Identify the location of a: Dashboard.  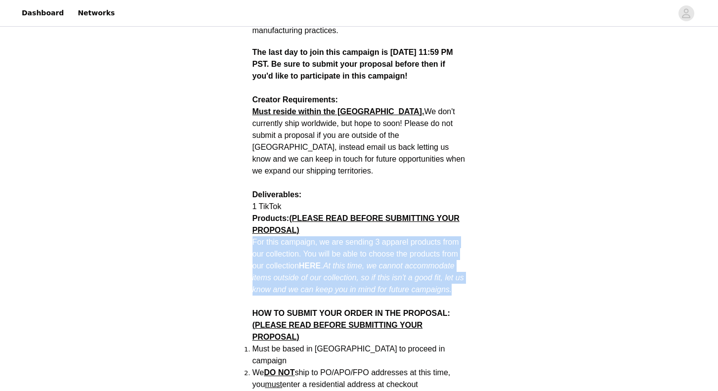
(42, 13).